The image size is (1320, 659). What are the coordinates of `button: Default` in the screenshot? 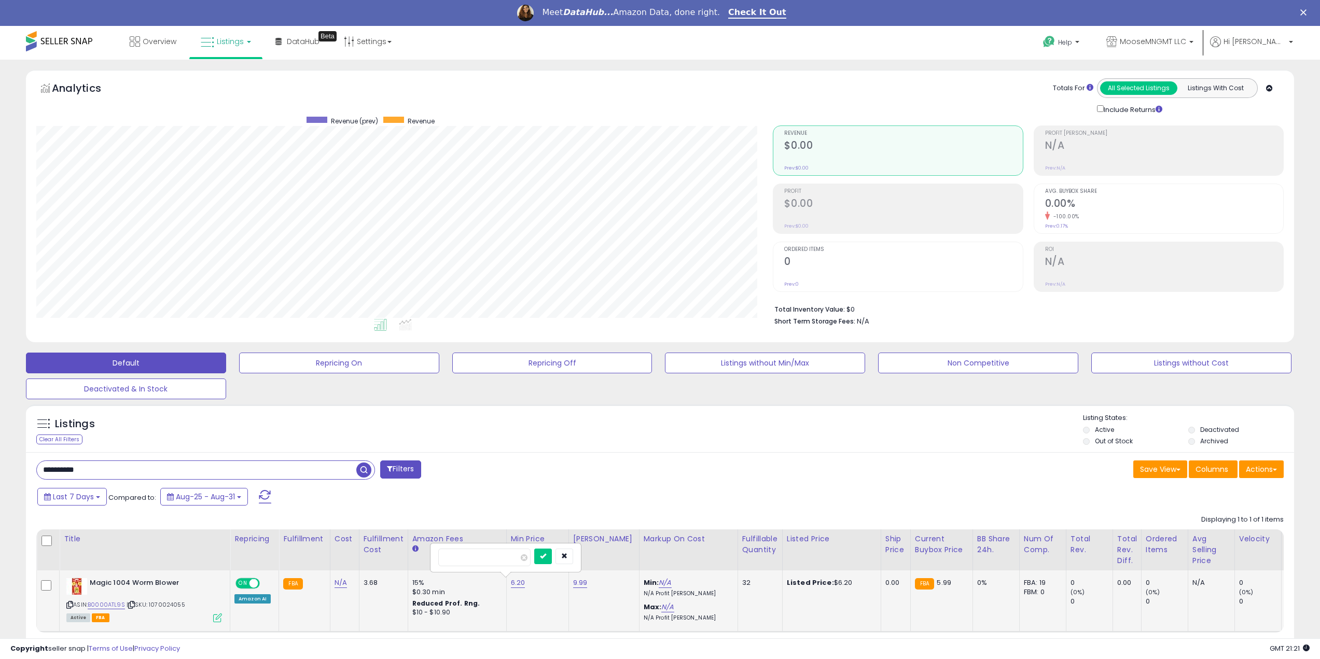 It's located at (126, 363).